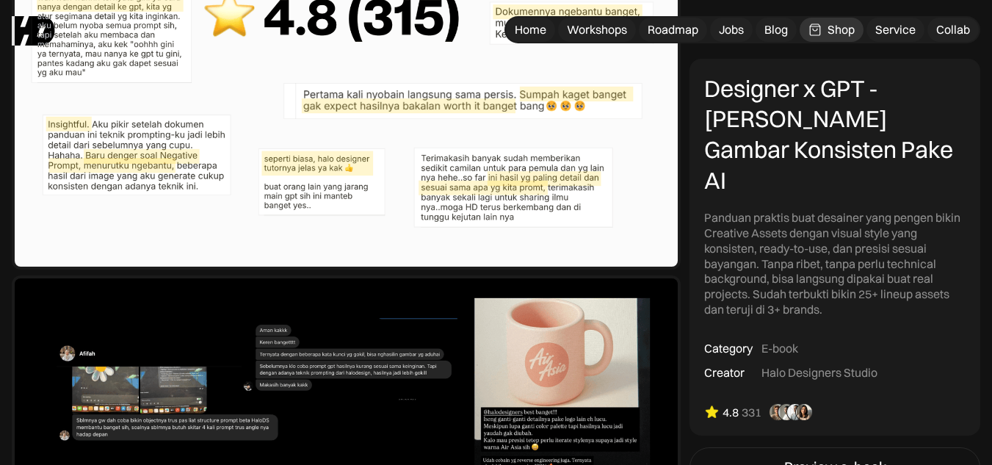 This screenshot has width=992, height=465. What do you see at coordinates (729, 348) in the screenshot?
I see `div: Category` at bounding box center [729, 348].